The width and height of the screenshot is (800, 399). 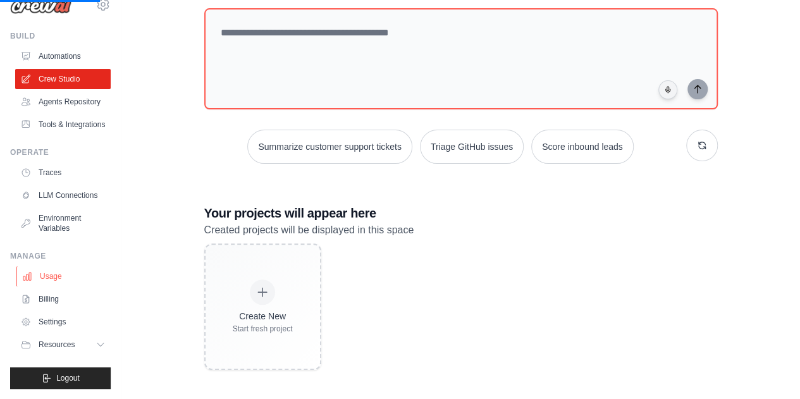 I want to click on a: Crew Studio, so click(x=63, y=79).